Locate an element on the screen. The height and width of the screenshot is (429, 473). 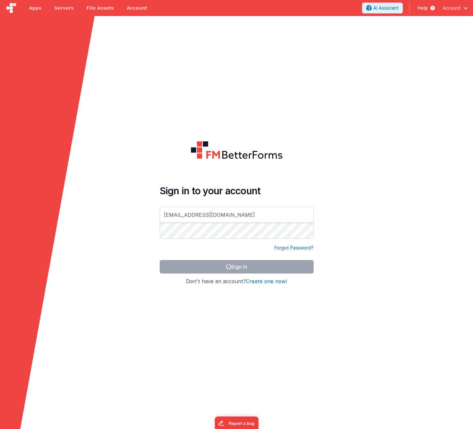
button: Create one now! is located at coordinates (266, 281).